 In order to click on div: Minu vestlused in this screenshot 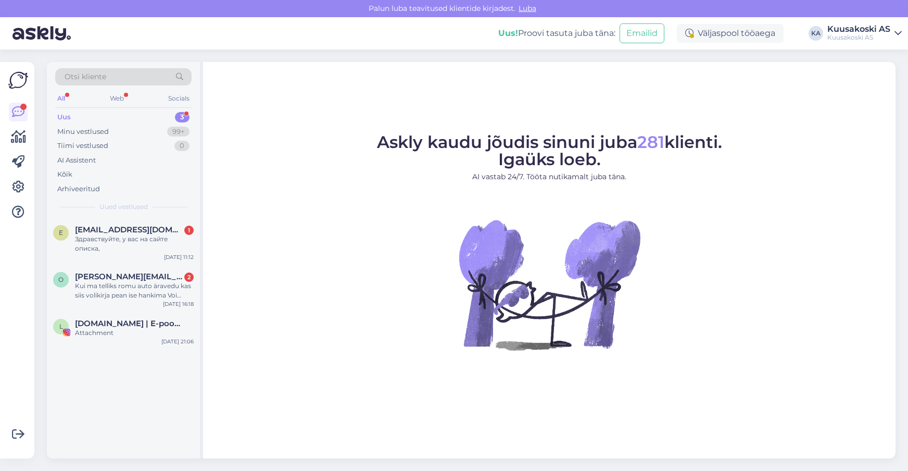, I will do `click(83, 132)`.